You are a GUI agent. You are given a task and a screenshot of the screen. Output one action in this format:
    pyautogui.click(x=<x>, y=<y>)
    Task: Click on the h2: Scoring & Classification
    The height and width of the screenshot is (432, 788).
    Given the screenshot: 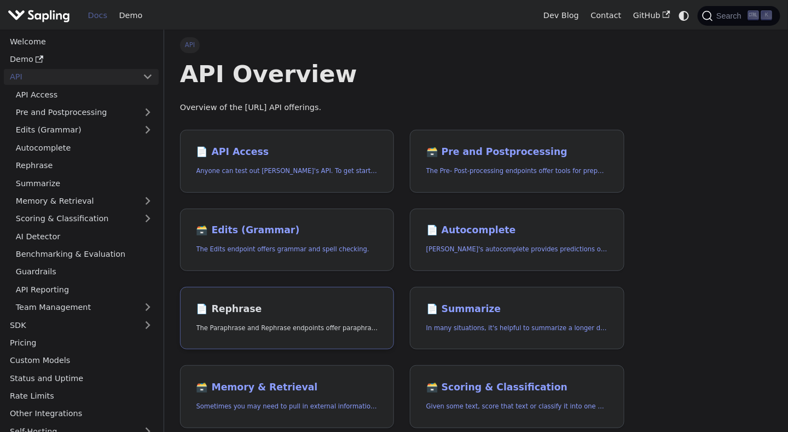 What is the action you would take?
    pyautogui.click(x=517, y=387)
    